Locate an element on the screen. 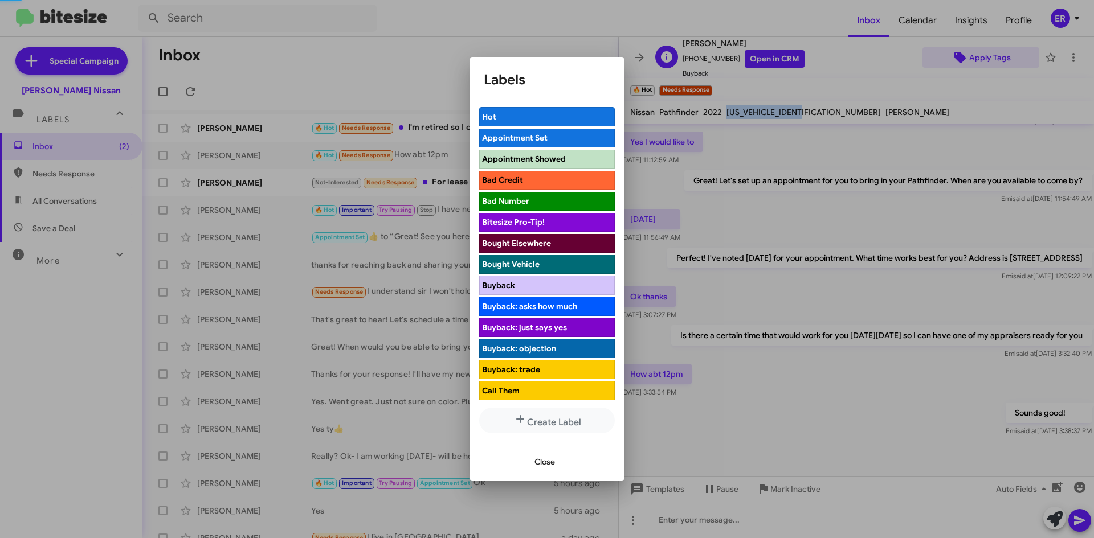 The image size is (1094, 538). span: Bad Number is located at coordinates (505, 201).